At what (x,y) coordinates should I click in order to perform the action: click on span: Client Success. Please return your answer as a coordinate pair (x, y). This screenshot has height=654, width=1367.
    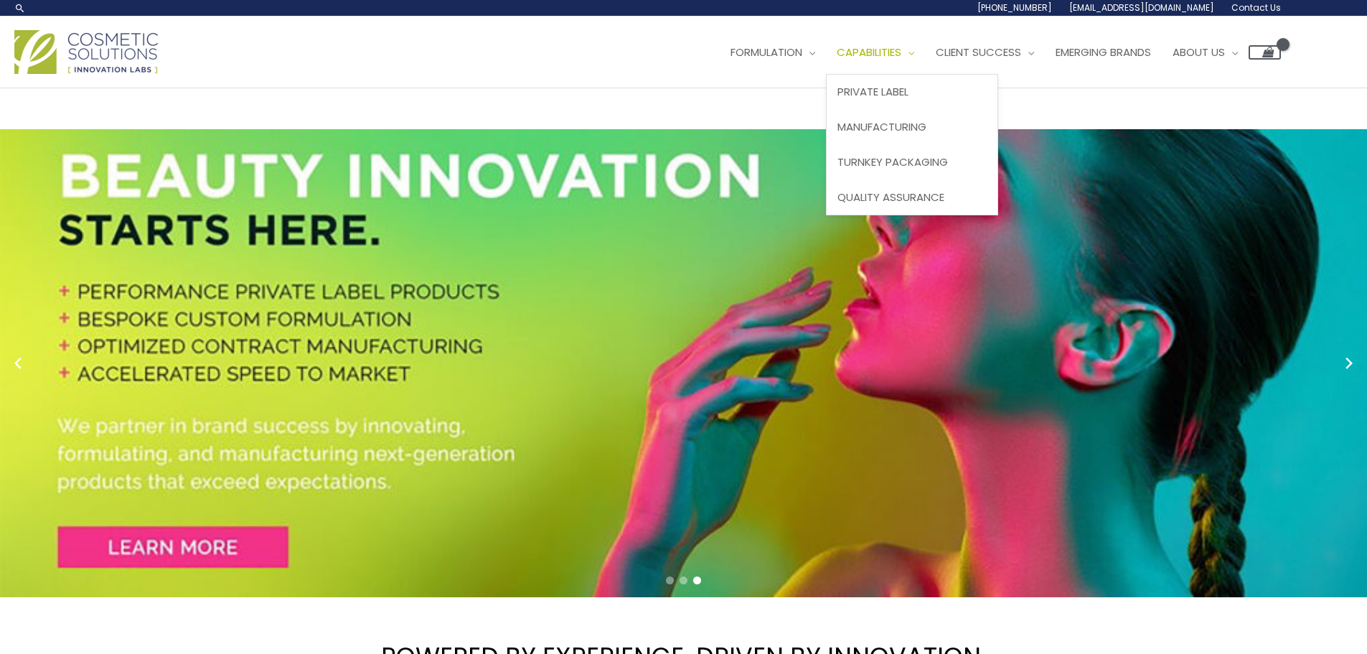
    Looking at the image, I should click on (978, 52).